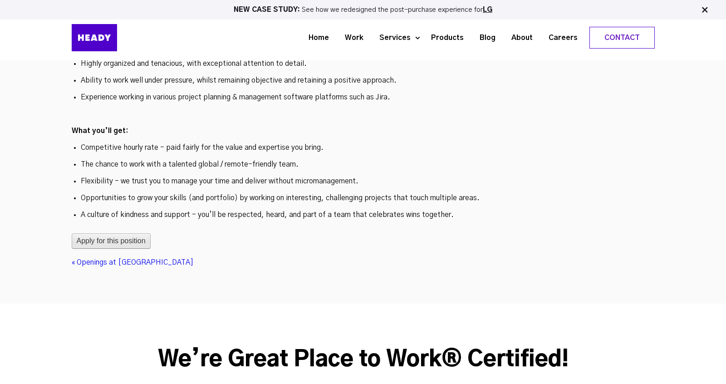  I want to click on a: LG, so click(487, 10).